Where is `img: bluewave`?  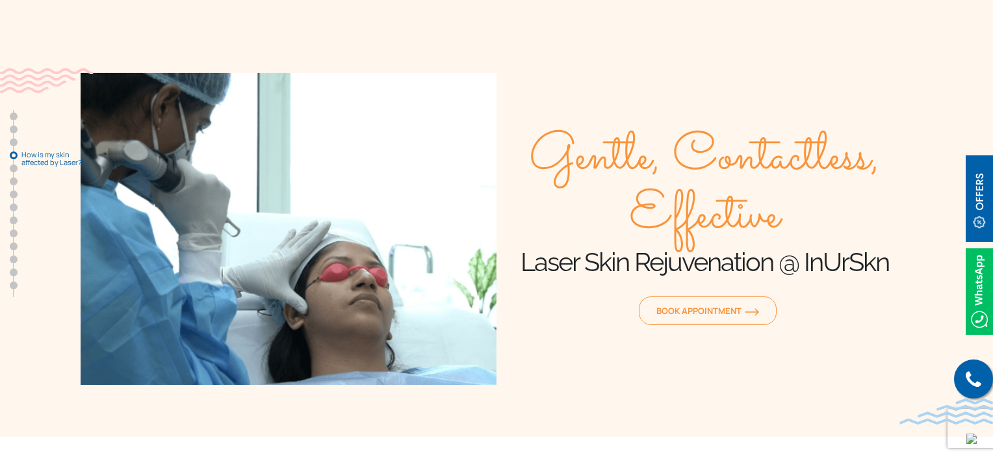
img: bluewave is located at coordinates (946, 411).